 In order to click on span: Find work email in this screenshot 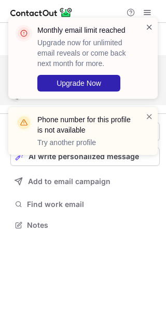, I will do `click(91, 204)`.